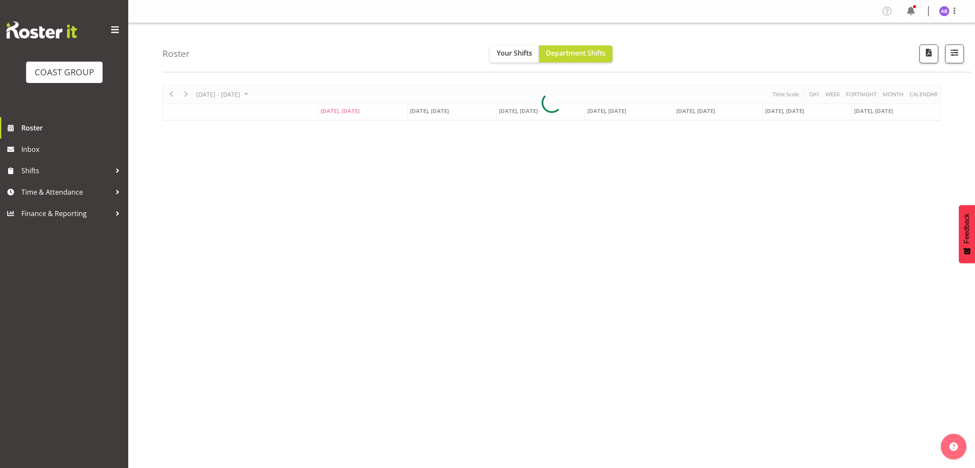 The height and width of the screenshot is (468, 975). Describe the element at coordinates (66, 171) in the screenshot. I see `span: Shifts` at that location.